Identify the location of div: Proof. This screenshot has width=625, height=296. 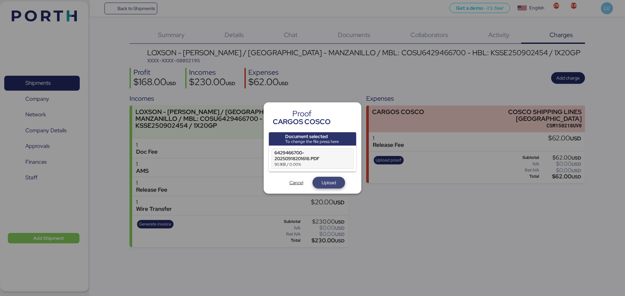
(302, 114).